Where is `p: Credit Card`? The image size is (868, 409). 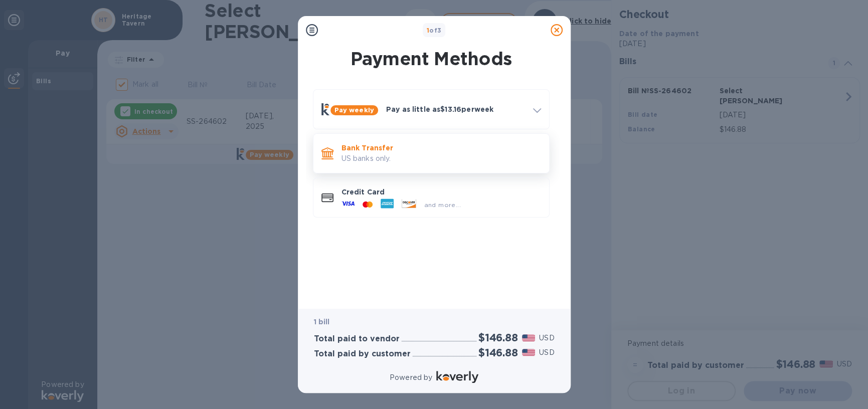
p: Credit Card is located at coordinates (441, 192).